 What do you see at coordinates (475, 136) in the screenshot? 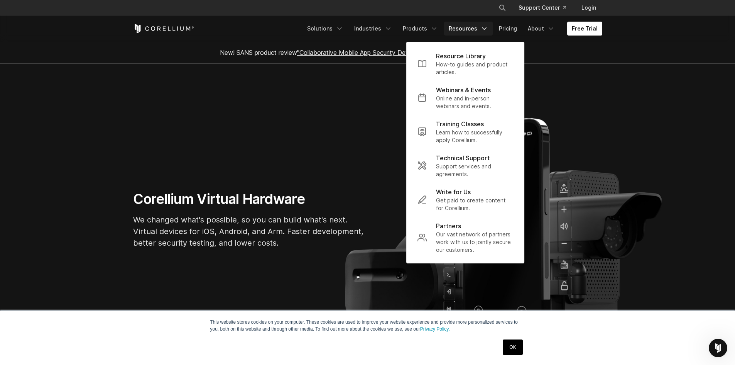
I see `p: Learn how to successfully apply Corellium.` at bounding box center [475, 136].